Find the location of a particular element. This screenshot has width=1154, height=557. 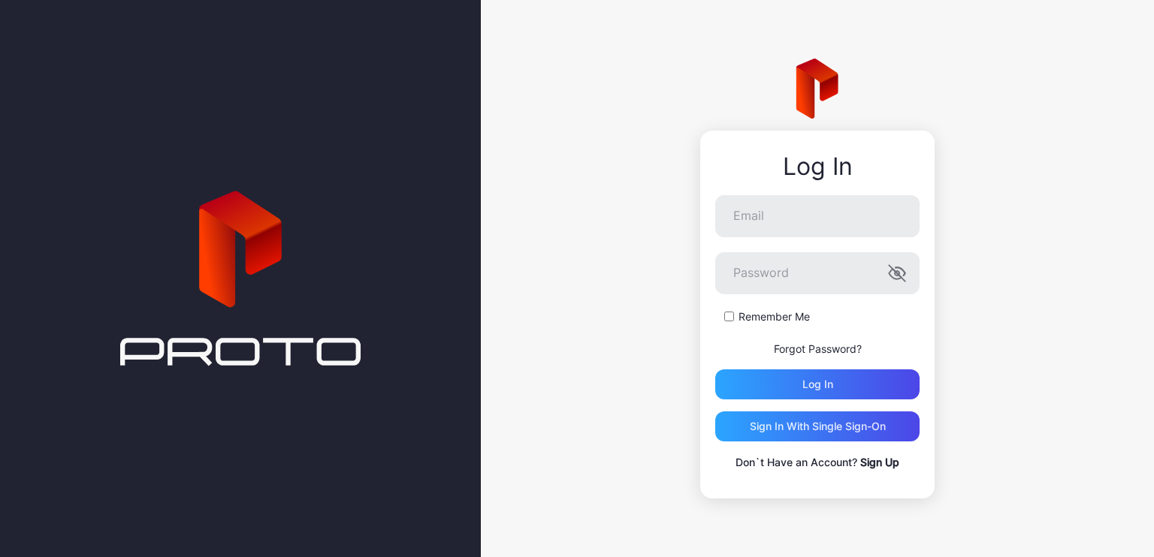

input: Email is located at coordinates (817, 216).